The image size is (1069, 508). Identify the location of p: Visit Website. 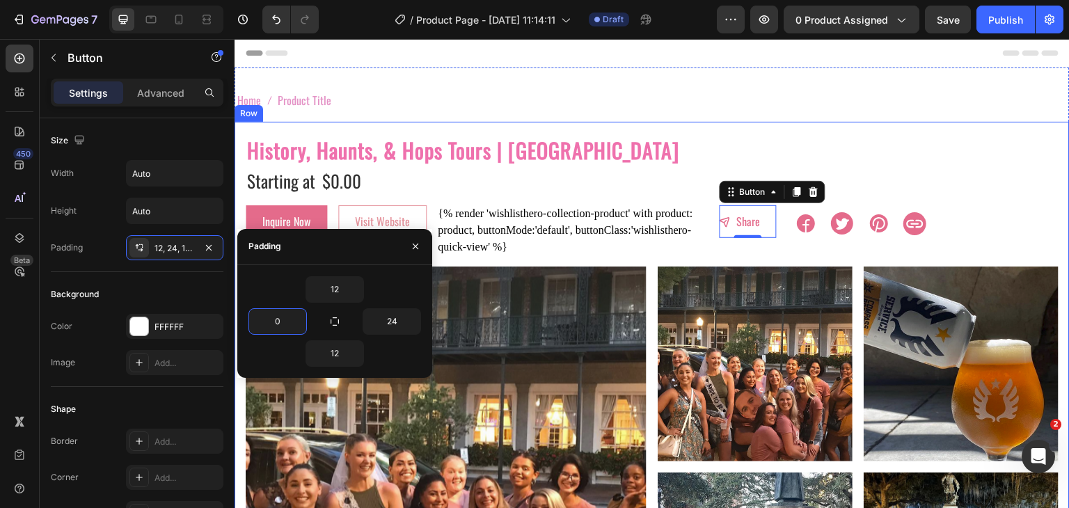
(148, 182).